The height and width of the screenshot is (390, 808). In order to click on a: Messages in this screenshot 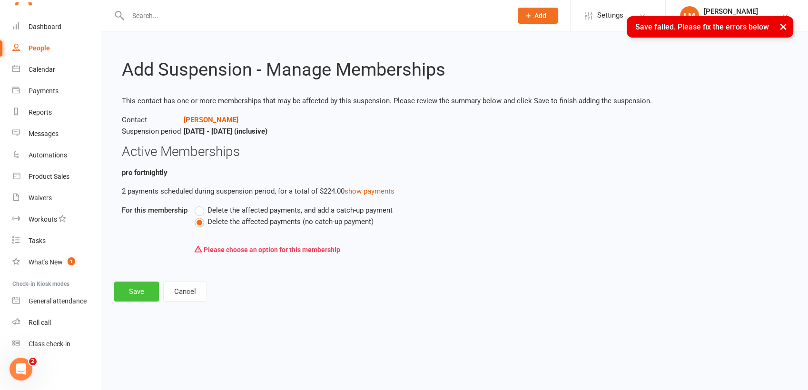, I will do `click(56, 134)`.